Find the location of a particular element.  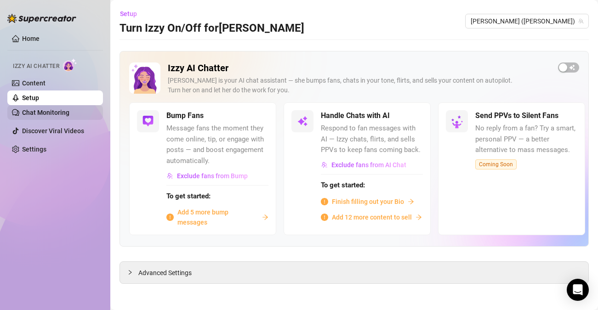

span: Exclude fans from Bump is located at coordinates (212, 176).